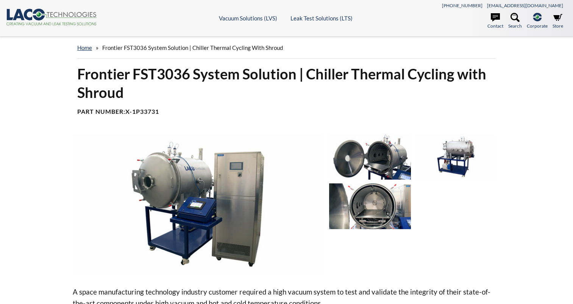 The width and height of the screenshot is (573, 304). What do you see at coordinates (558, 21) in the screenshot?
I see `a: Store` at bounding box center [558, 21].